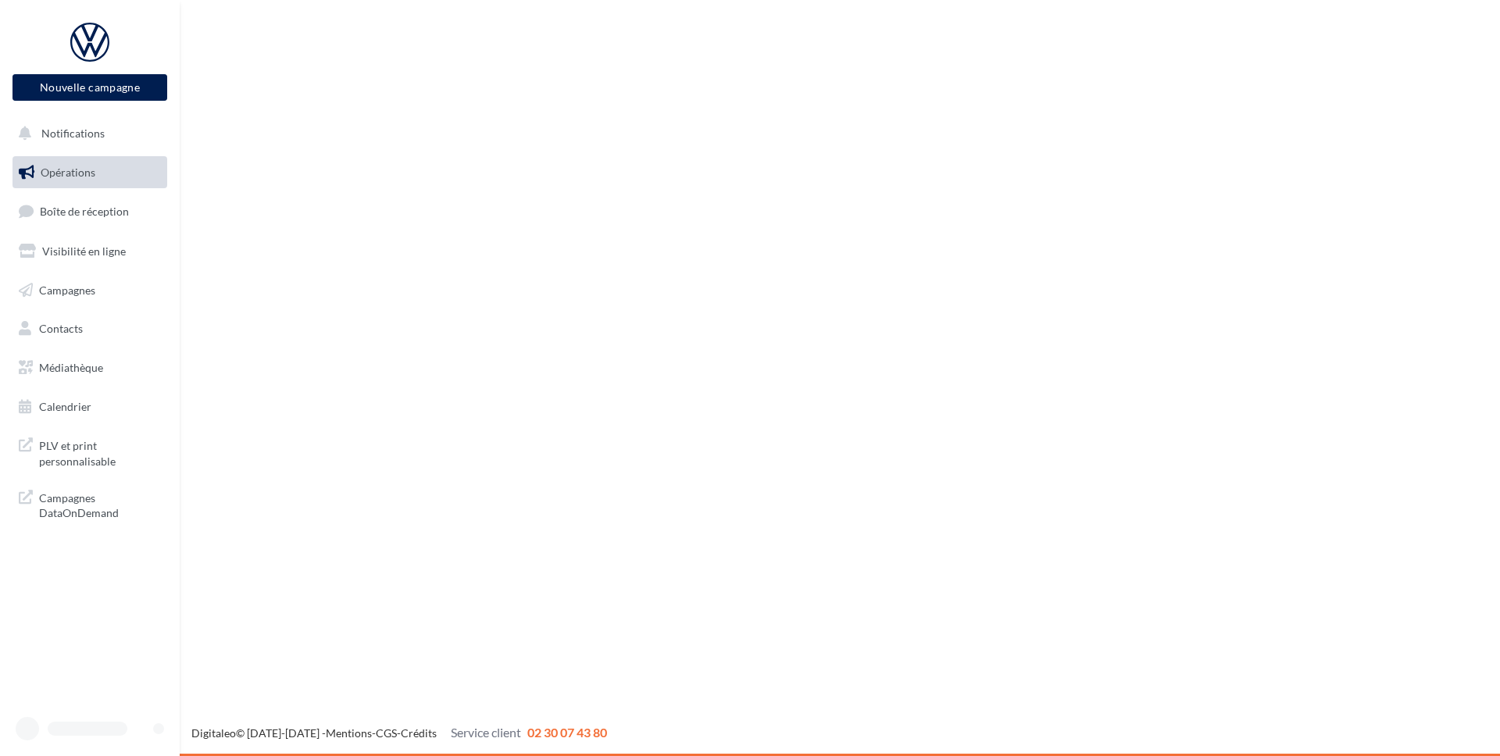 Image resolution: width=1500 pixels, height=756 pixels. What do you see at coordinates (386, 733) in the screenshot?
I see `a: CGS` at bounding box center [386, 733].